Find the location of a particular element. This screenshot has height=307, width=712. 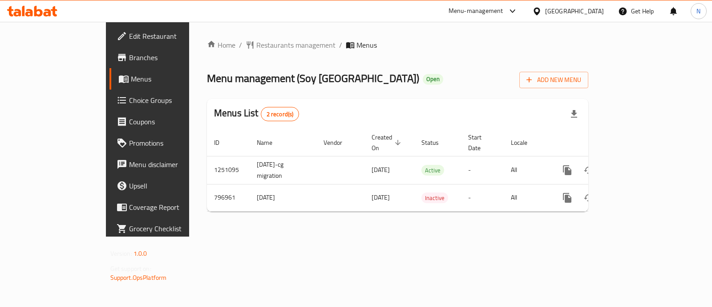

span: Choice Groups is located at coordinates (173, 100).